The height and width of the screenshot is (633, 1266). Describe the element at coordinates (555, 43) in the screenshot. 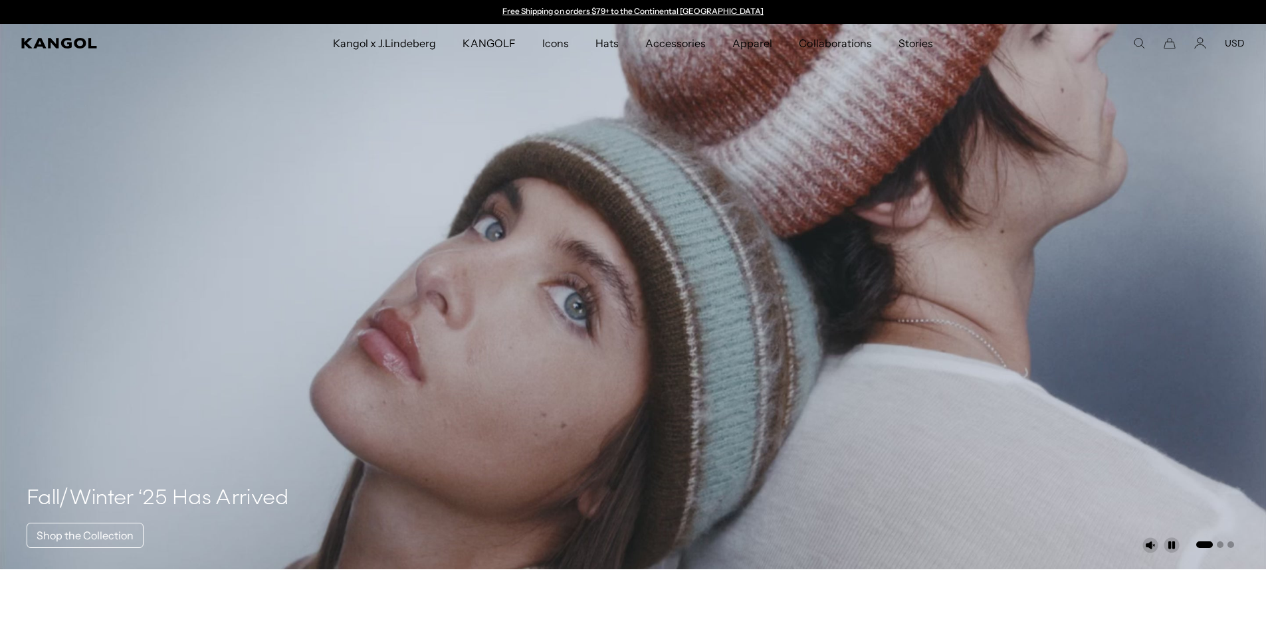

I see `a: Icons` at that location.